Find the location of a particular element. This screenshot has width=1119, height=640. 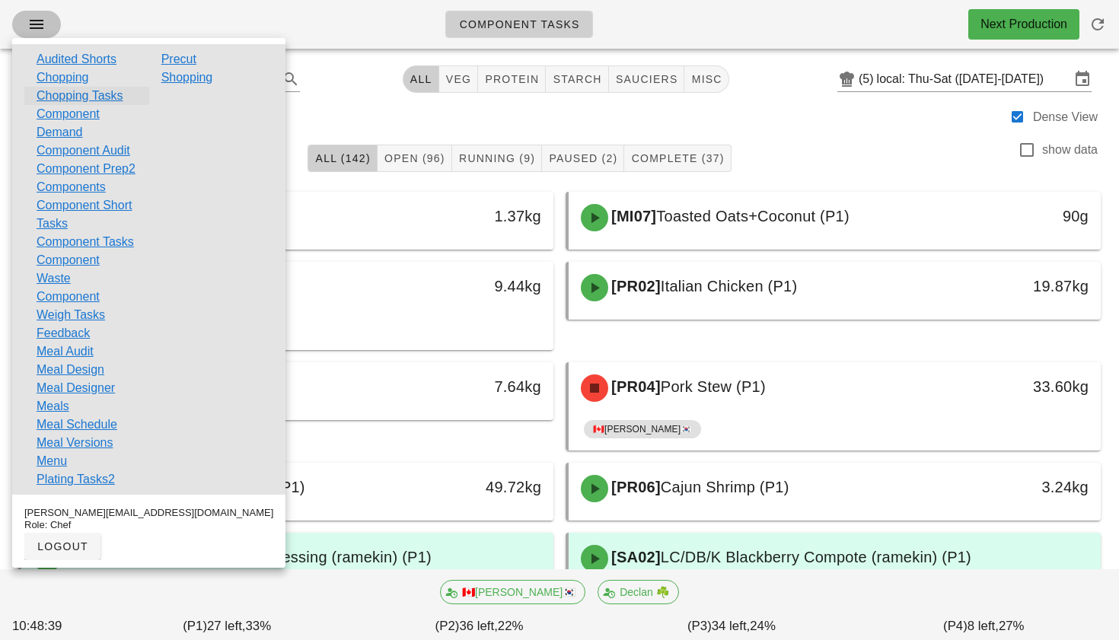

span: Complete (37) is located at coordinates (677, 158).